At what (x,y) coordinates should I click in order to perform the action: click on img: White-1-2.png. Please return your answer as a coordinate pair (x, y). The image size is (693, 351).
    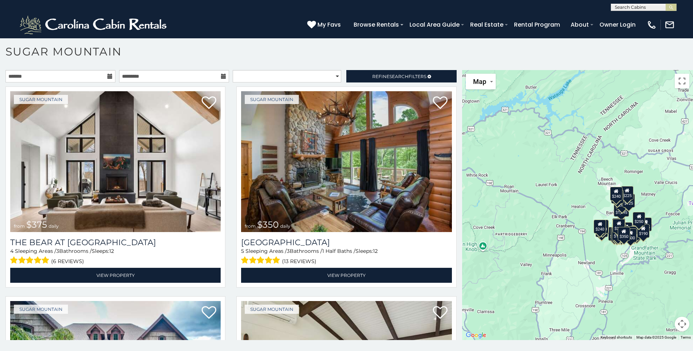
    Looking at the image, I should click on (94, 25).